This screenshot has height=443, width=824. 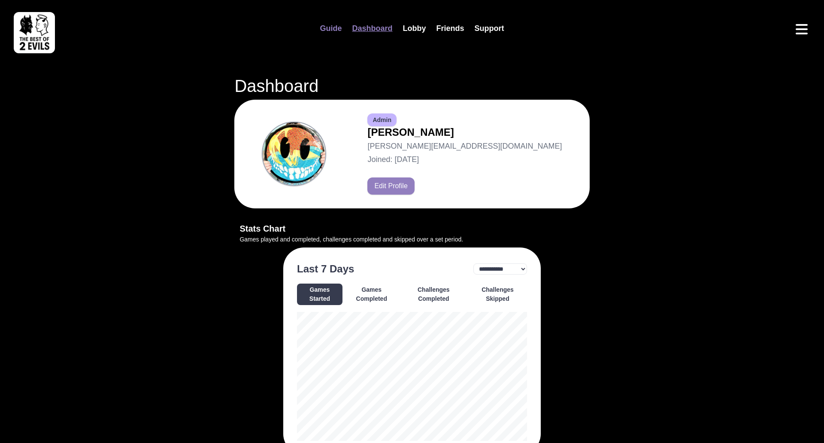 I want to click on a: Lobby, so click(x=415, y=28).